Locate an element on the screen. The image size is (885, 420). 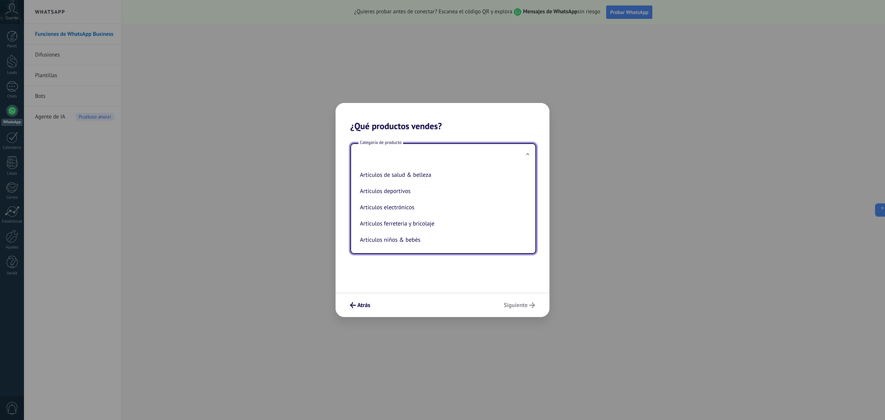
li: Artículos deportivos is located at coordinates (442, 191).